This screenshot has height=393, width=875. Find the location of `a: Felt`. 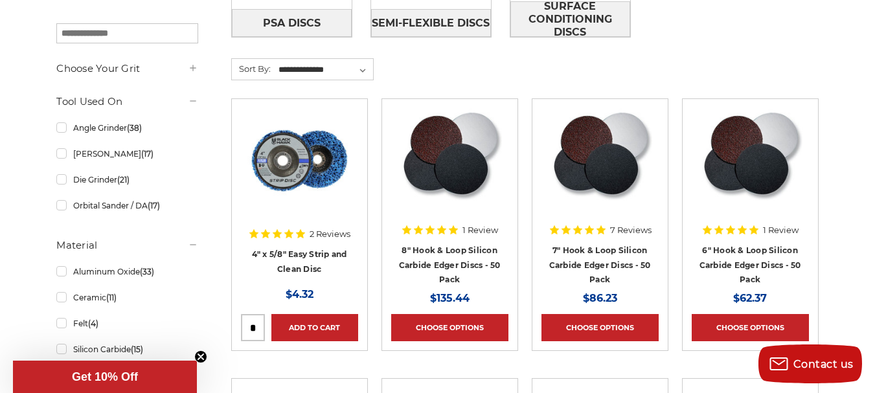

a: Felt is located at coordinates (127, 323).